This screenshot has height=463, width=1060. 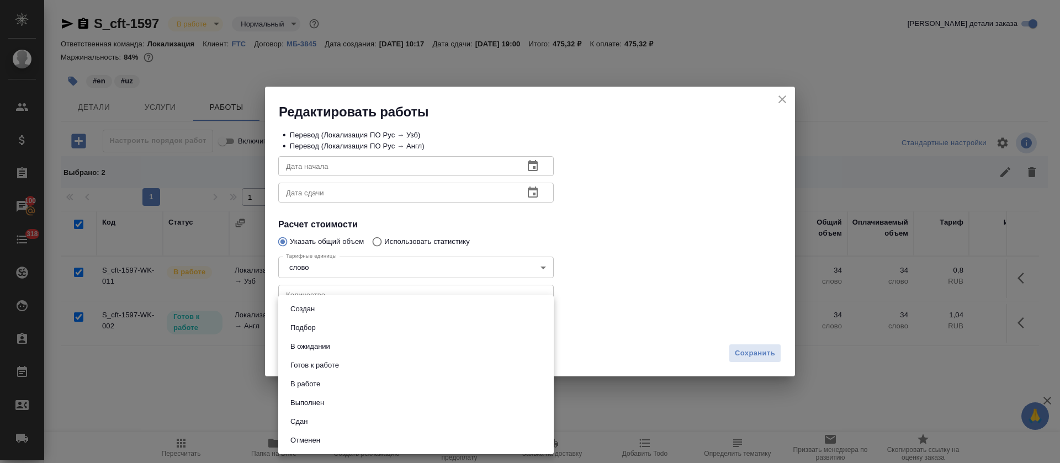 What do you see at coordinates (299, 422) in the screenshot?
I see `button: Сдан` at bounding box center [299, 422].